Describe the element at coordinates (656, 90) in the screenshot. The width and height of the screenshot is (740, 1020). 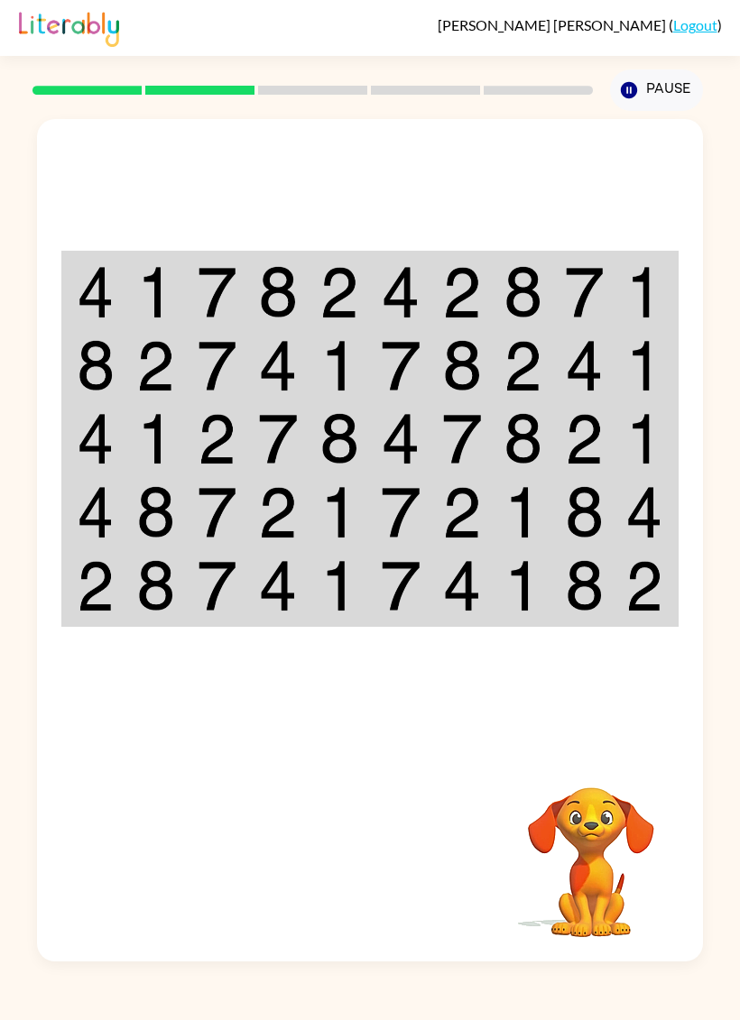
I see `button: Pause` at that location.